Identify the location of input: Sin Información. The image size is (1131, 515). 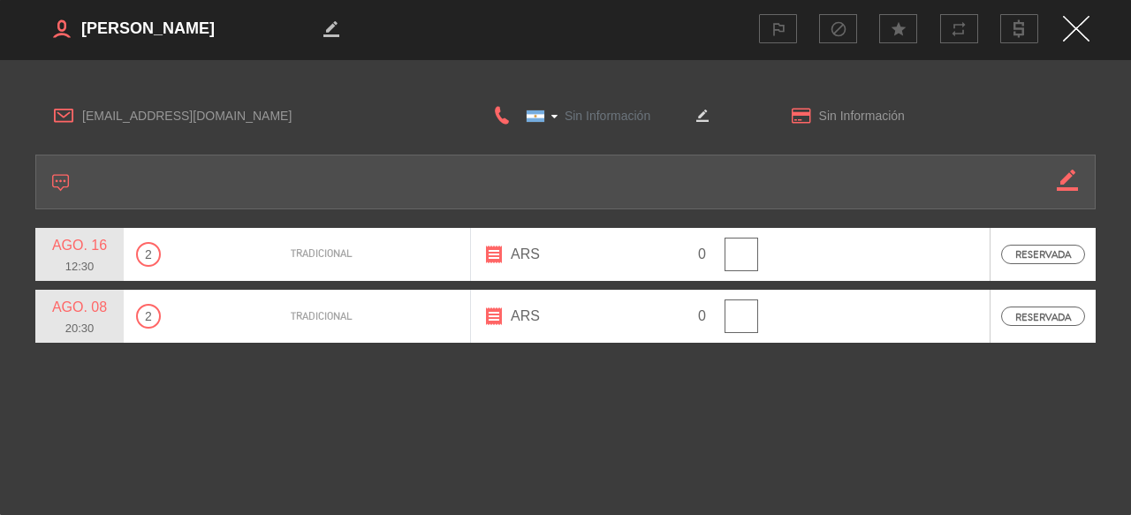
(601, 116).